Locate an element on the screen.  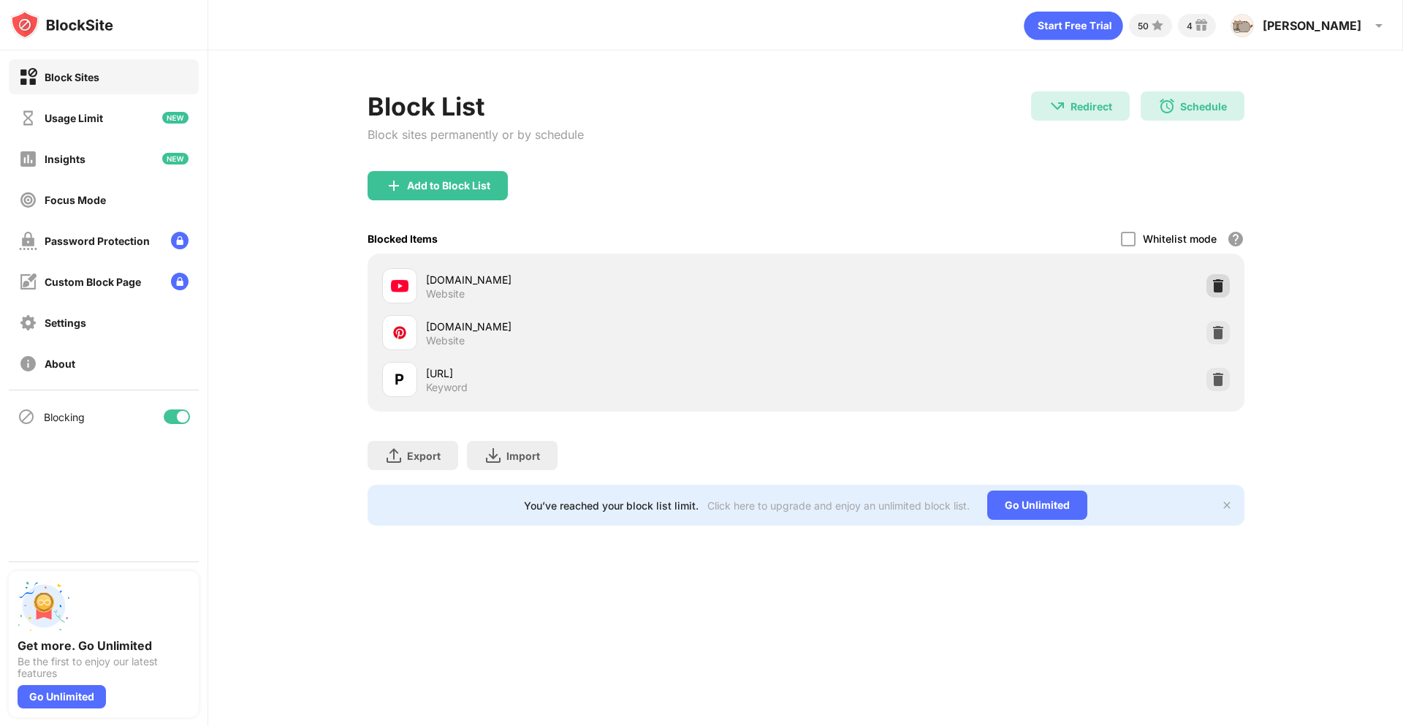
div: Usage Limit is located at coordinates (74, 118).